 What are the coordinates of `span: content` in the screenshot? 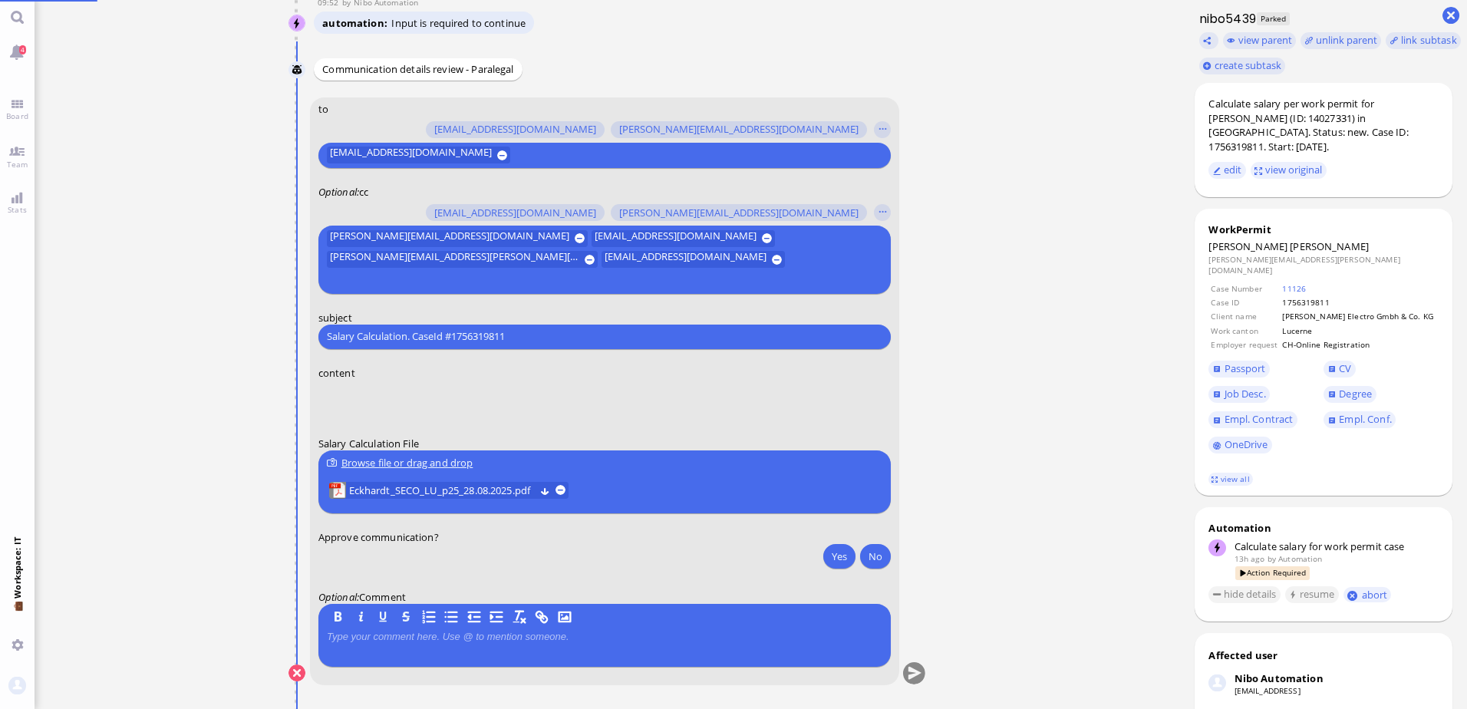 It's located at (337, 373).